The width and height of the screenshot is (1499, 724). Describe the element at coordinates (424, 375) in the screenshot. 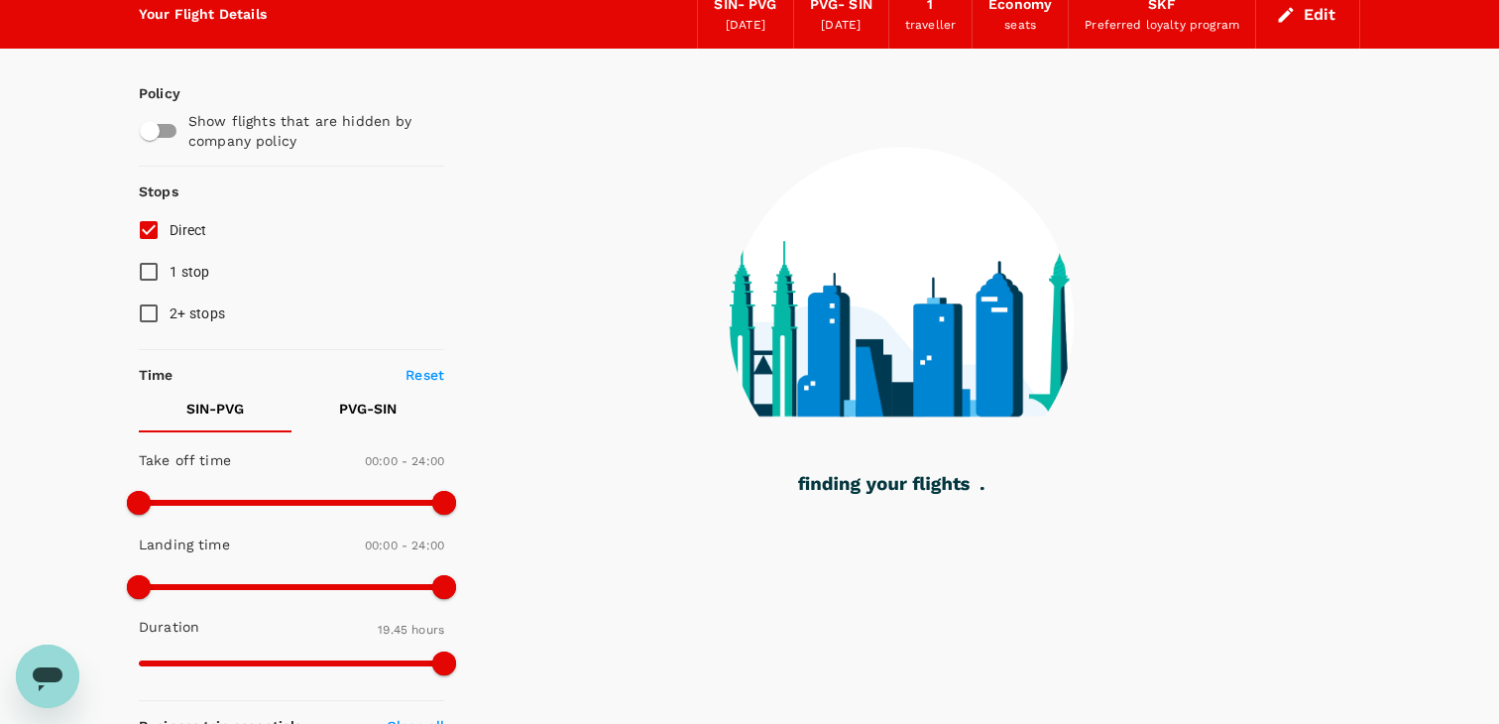

I see `p: Reset` at that location.